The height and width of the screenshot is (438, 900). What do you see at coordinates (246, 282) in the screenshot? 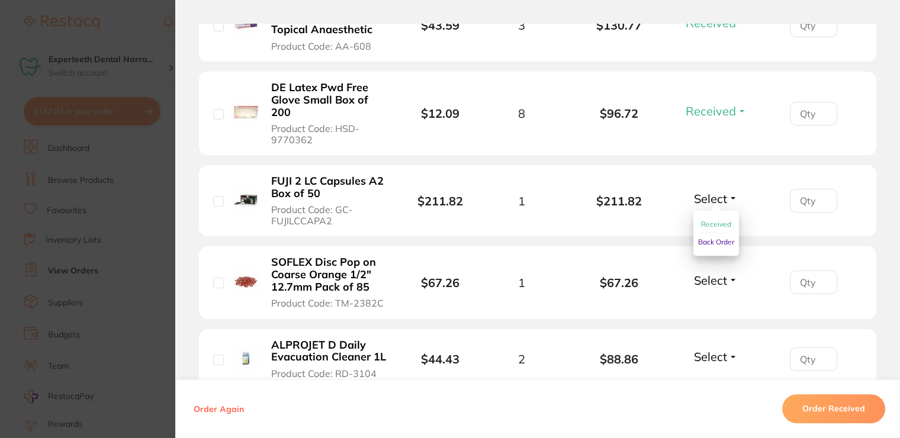
I see `img: SOFLEX Disc Pop on Coarse Orange 1/2" 12.7mm Pack of 85` at bounding box center [246, 282].